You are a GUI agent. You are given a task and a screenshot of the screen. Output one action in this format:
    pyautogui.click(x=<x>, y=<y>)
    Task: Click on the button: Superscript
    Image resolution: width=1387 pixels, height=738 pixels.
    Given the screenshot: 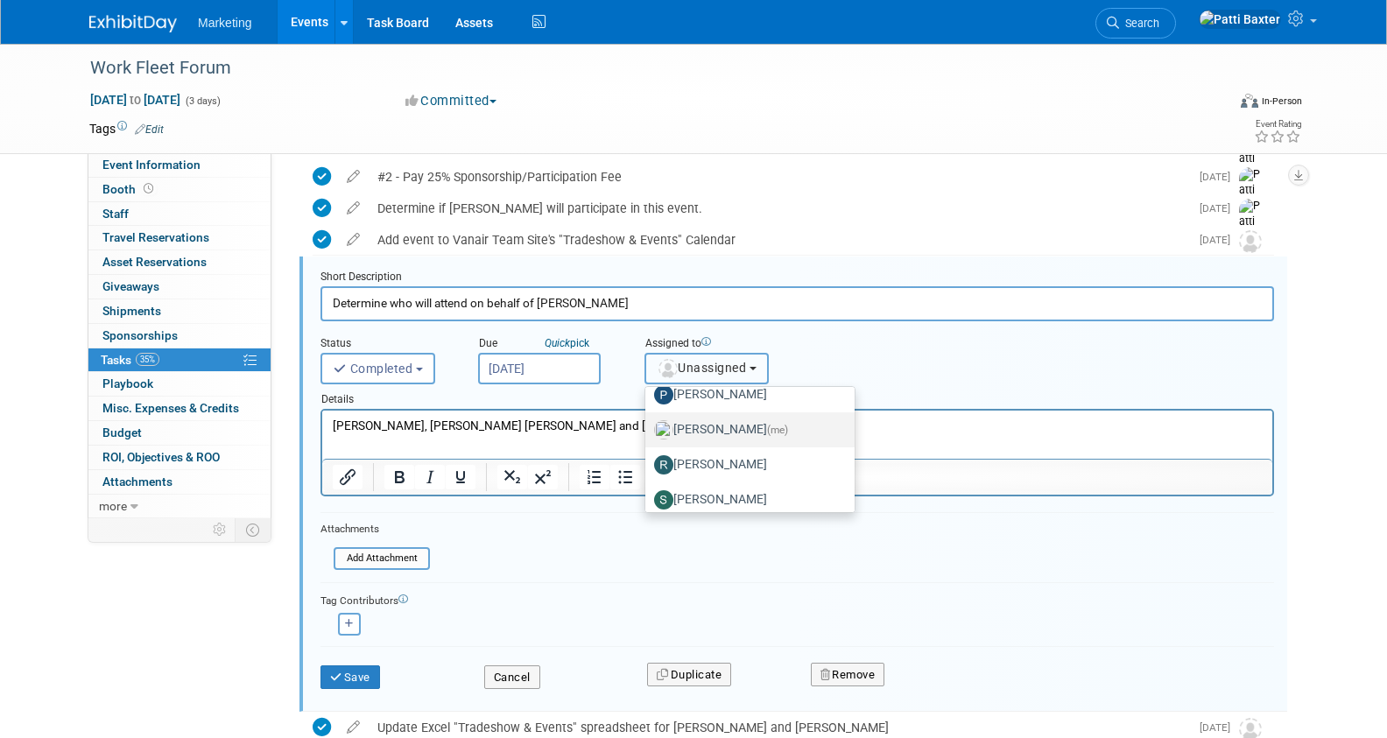 What is the action you would take?
    pyautogui.click(x=543, y=477)
    